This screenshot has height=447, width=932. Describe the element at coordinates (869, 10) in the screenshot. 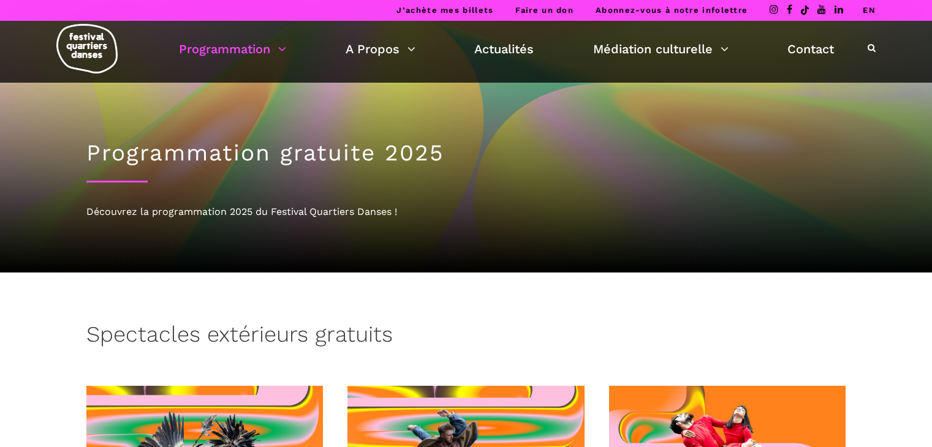

I see `a: EN` at that location.